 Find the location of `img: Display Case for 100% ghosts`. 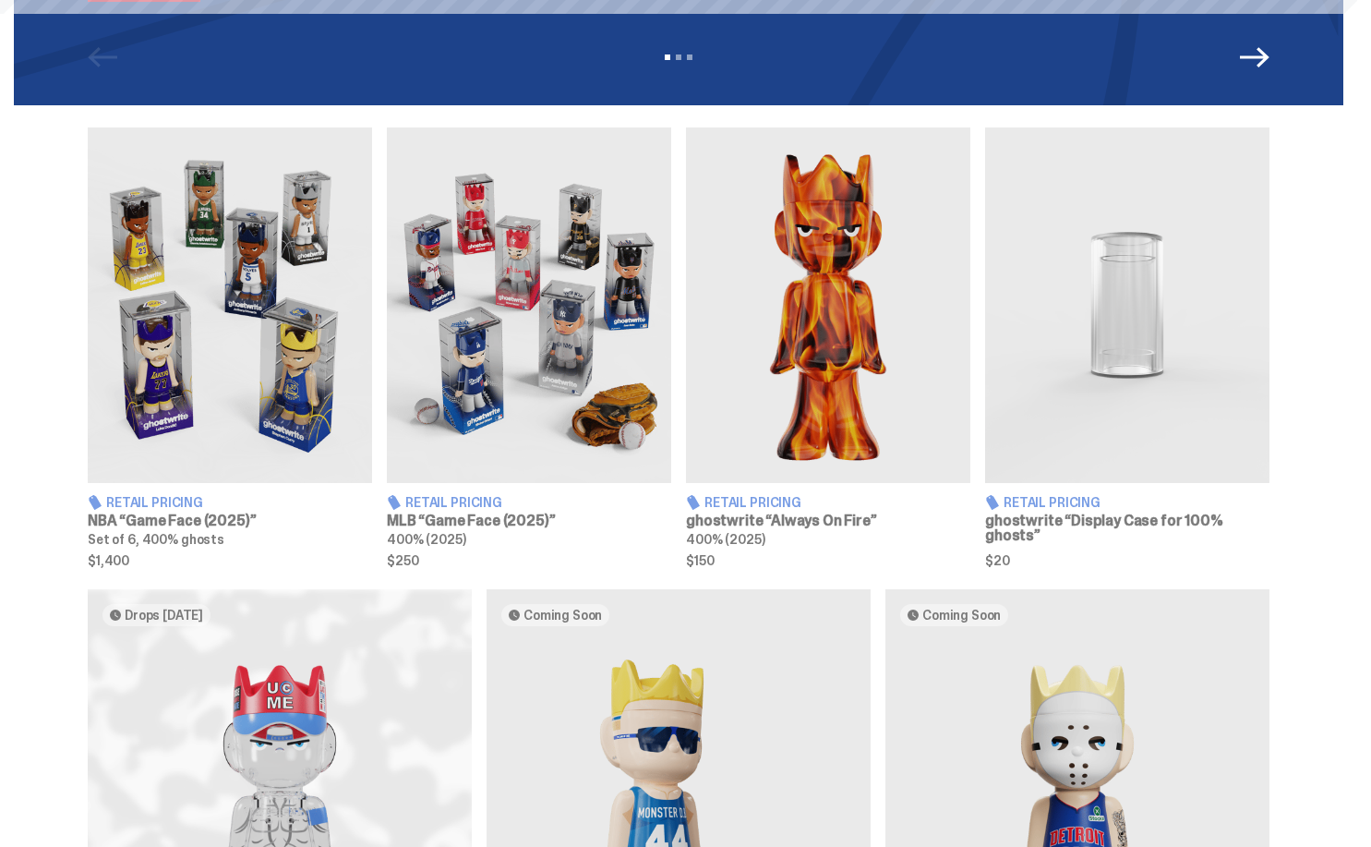

img: Display Case for 100% ghosts is located at coordinates (1128, 305).